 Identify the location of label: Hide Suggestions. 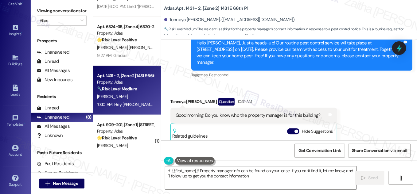
(317, 132).